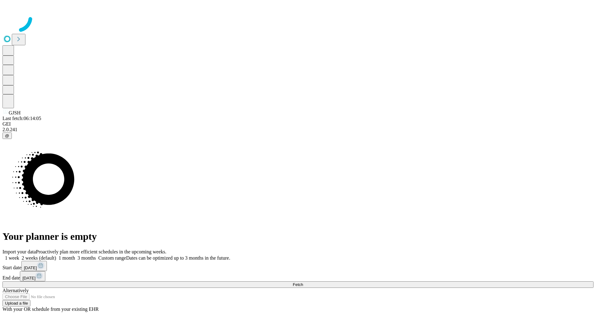  Describe the element at coordinates (22, 118) in the screenshot. I see `span: Last fetch: 06:14:05` at that location.